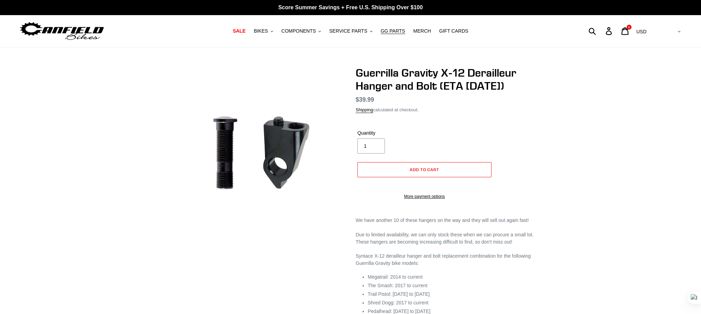 This screenshot has width=701, height=314. What do you see at coordinates (393, 31) in the screenshot?
I see `span: GG PARTS` at bounding box center [393, 31].